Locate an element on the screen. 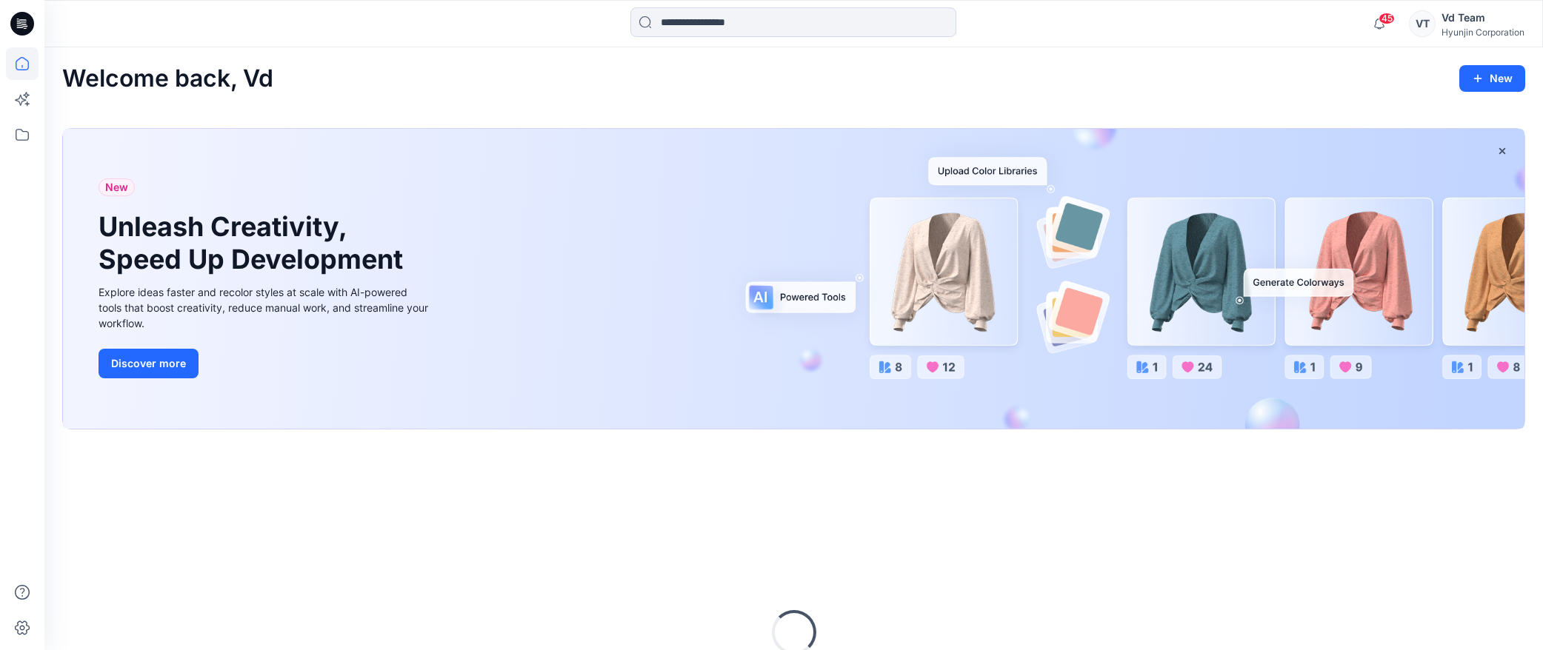  div: VT is located at coordinates (1422, 24).